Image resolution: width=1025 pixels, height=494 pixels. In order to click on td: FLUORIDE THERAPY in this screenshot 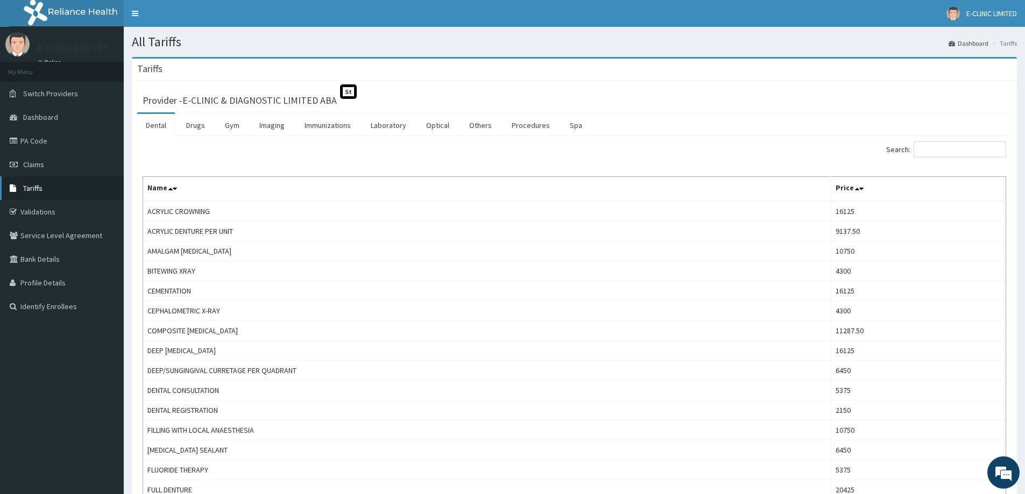, I will do `click(487, 470)`.